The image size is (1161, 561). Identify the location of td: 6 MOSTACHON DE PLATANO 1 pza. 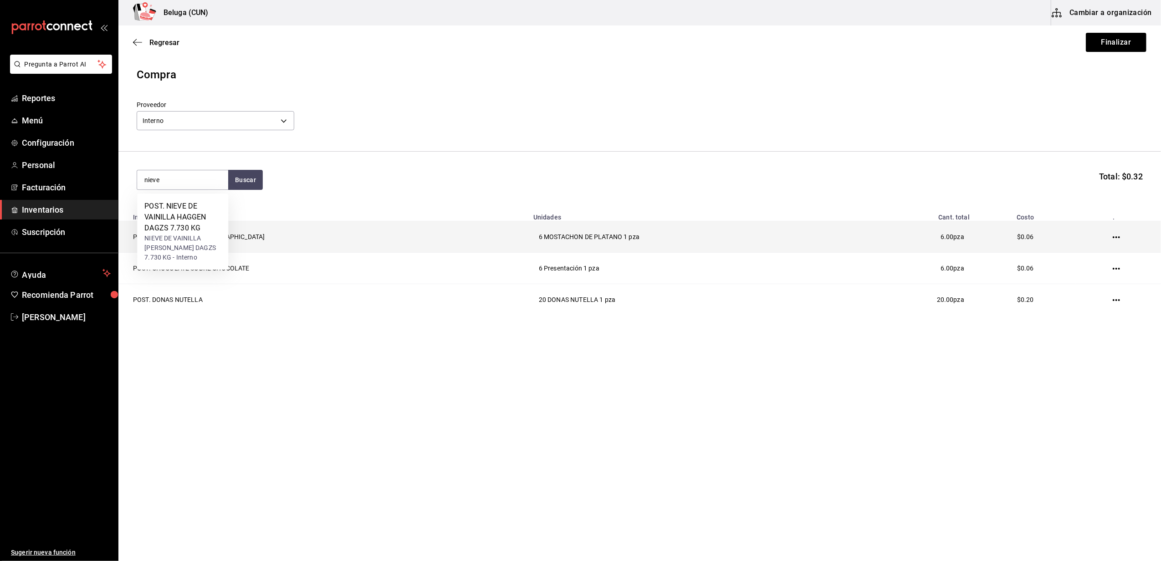
(687, 237).